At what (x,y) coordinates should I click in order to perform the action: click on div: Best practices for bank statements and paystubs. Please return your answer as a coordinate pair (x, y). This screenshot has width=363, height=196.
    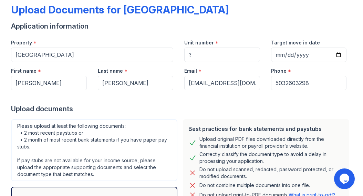
    Looking at the image, I should click on (266, 129).